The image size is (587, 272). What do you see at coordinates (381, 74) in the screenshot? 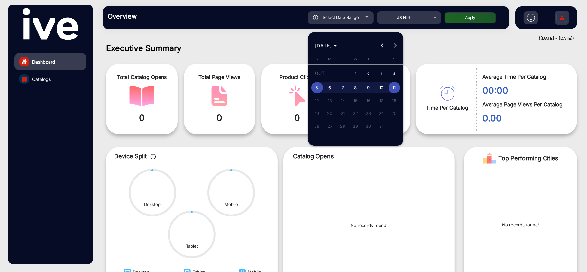
I see `button: October 3, 2025` at bounding box center [381, 74].